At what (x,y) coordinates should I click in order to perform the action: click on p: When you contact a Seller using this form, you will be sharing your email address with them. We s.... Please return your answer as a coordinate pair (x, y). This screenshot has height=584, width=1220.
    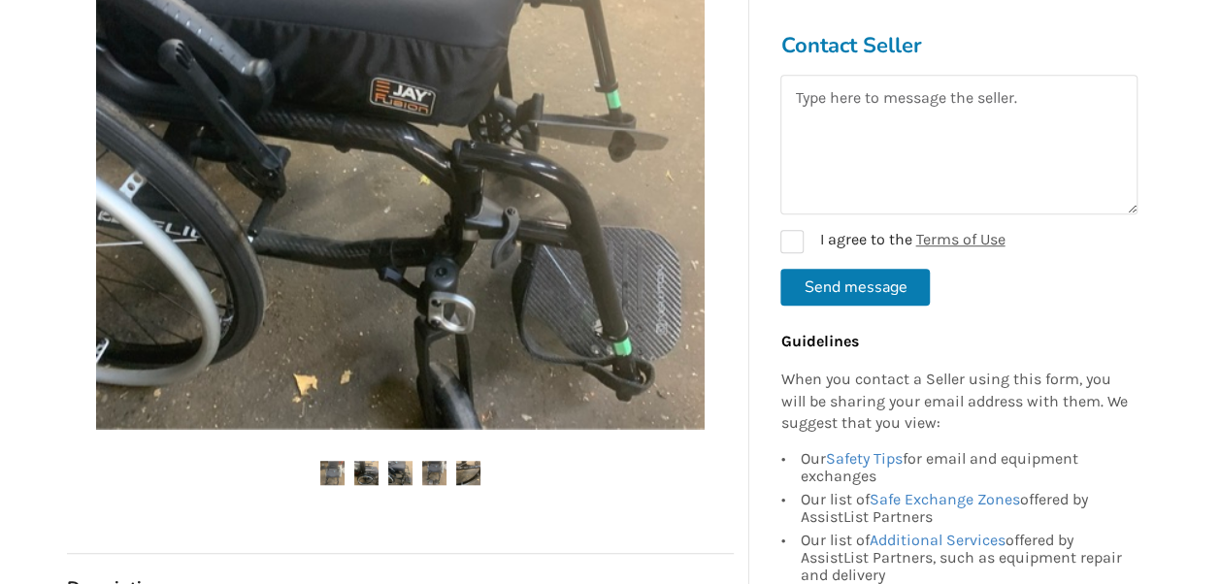
    Looking at the image, I should click on (954, 402).